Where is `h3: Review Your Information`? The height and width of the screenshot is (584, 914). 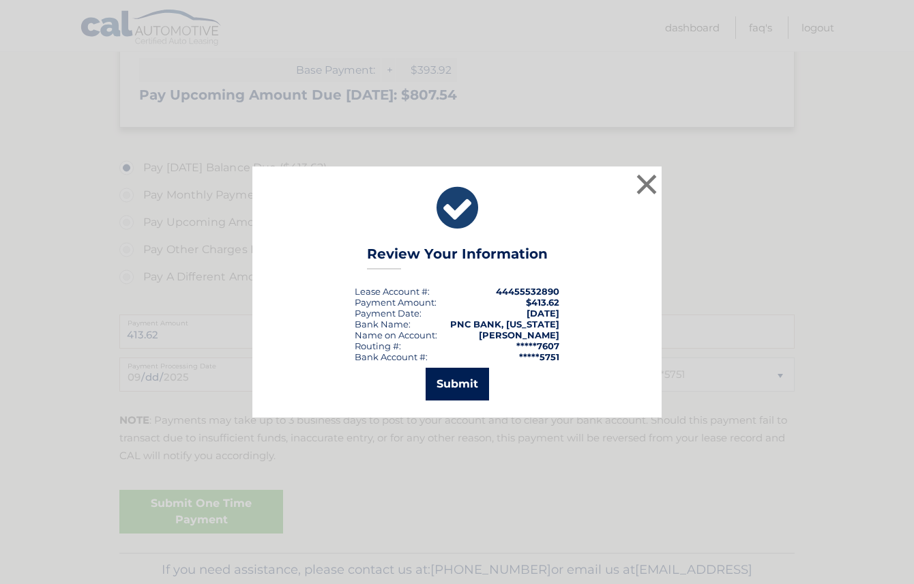 h3: Review Your Information is located at coordinates (457, 257).